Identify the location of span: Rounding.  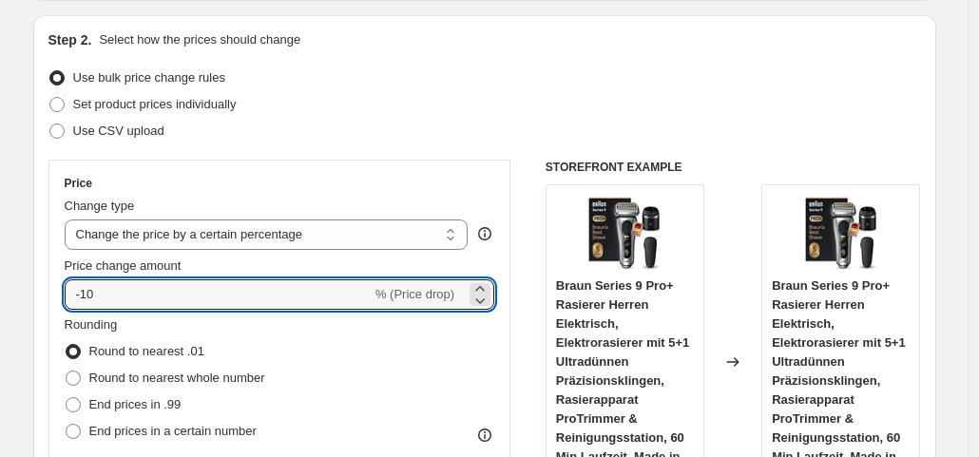
(91, 324).